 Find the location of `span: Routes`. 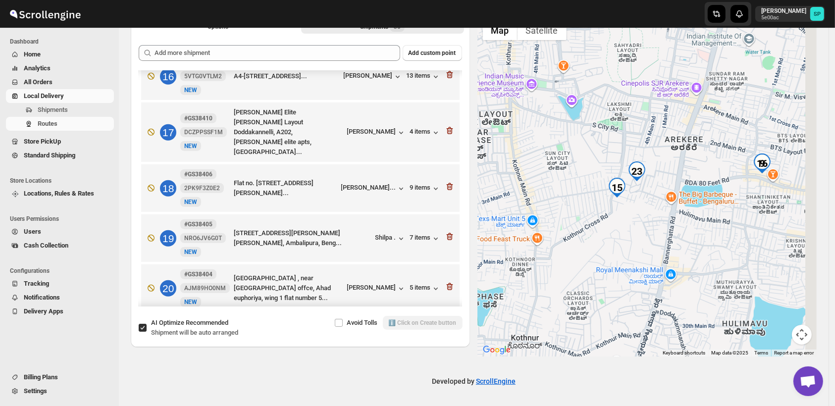

span: Routes is located at coordinates (48, 123).